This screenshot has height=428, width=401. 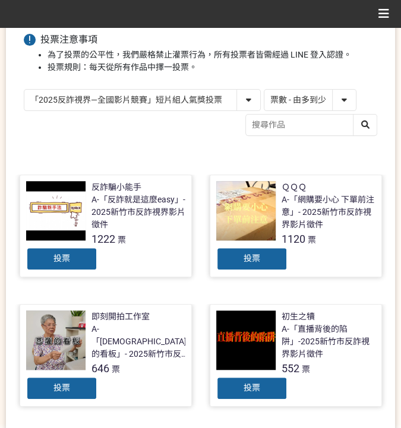 What do you see at coordinates (328, 212) in the screenshot?
I see `div: A-「網購要小心 下單前注意」- 2025新竹市反詐視界影片徵件` at bounding box center [328, 212].